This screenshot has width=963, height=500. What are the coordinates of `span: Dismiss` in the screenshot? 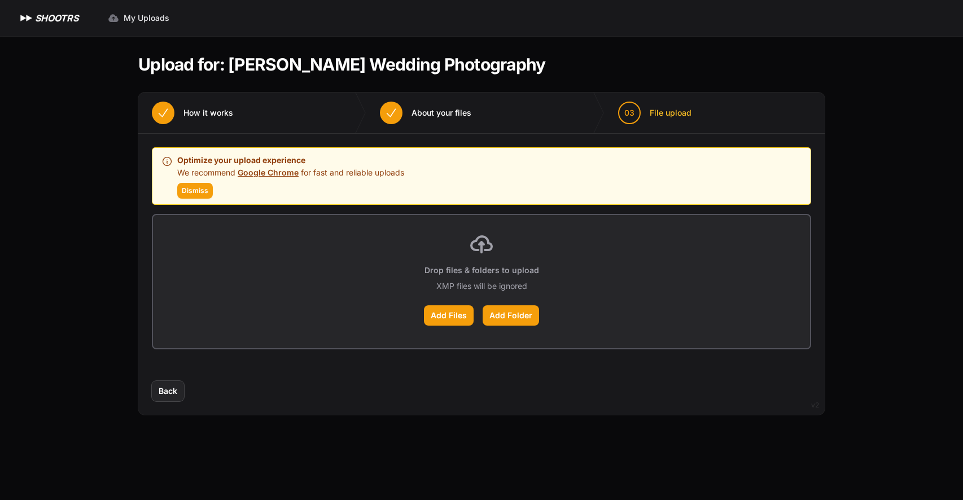 It's located at (195, 191).